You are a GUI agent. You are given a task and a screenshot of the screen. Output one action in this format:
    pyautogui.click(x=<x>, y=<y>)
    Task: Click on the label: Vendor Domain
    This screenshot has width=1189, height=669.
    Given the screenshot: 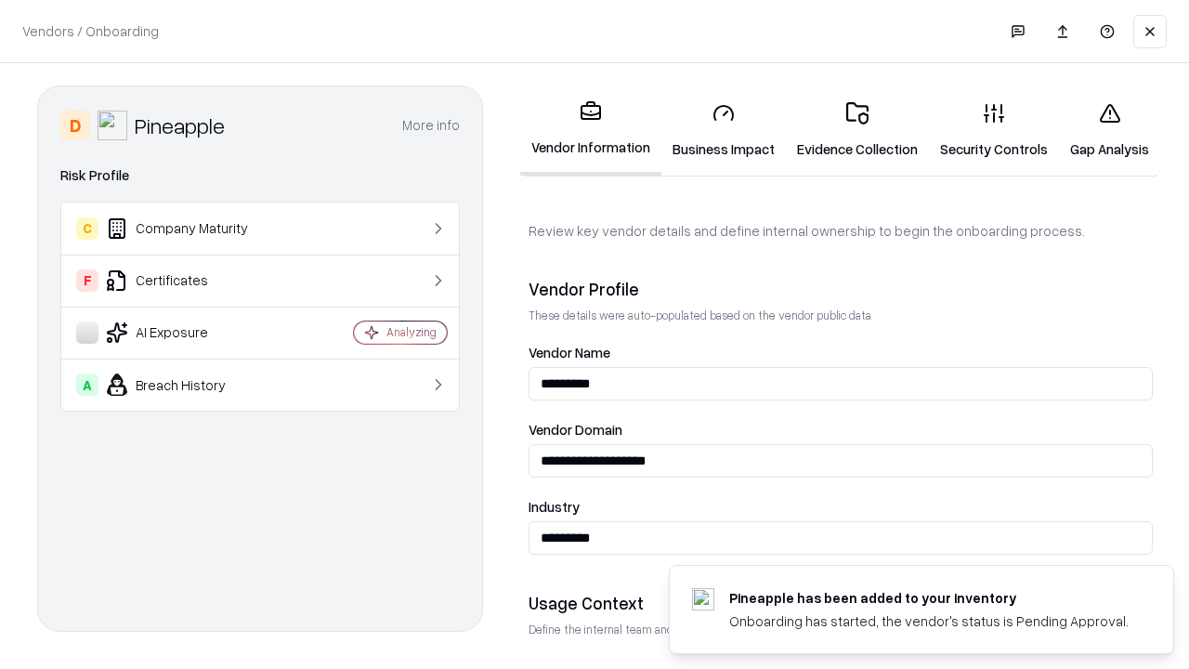 What is the action you would take?
    pyautogui.click(x=841, y=429)
    